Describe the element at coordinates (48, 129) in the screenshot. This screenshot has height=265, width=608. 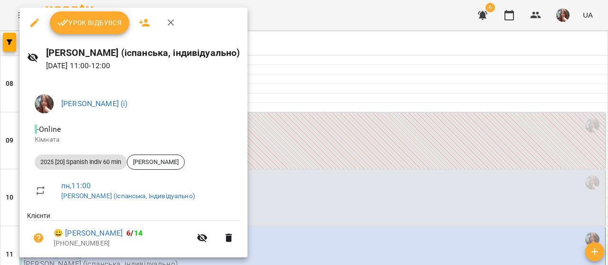
I see `span: - Online` at that location.